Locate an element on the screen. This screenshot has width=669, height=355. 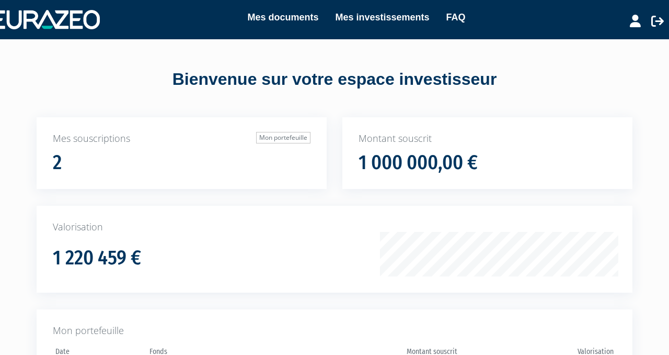
h1: 1 000 000,00 € is located at coordinates (418, 163).